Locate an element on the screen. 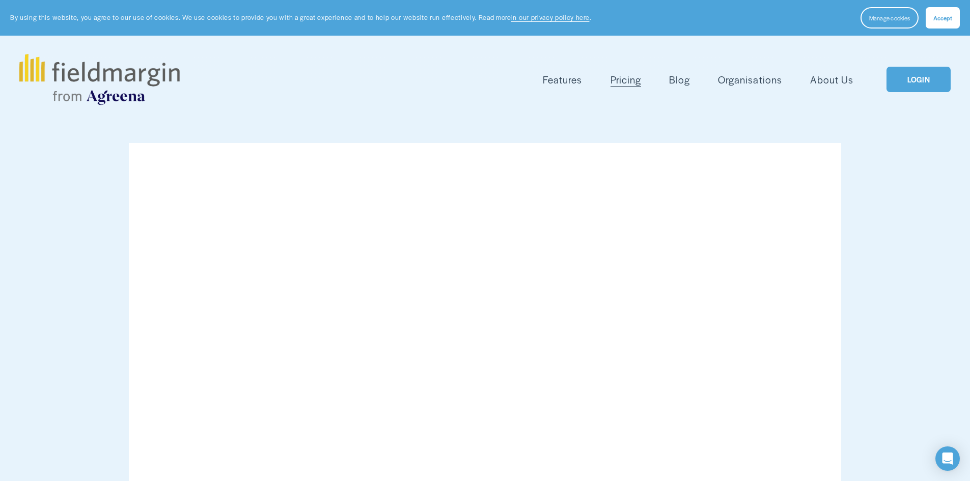  img: fieldmargin.com is located at coordinates (99, 79).